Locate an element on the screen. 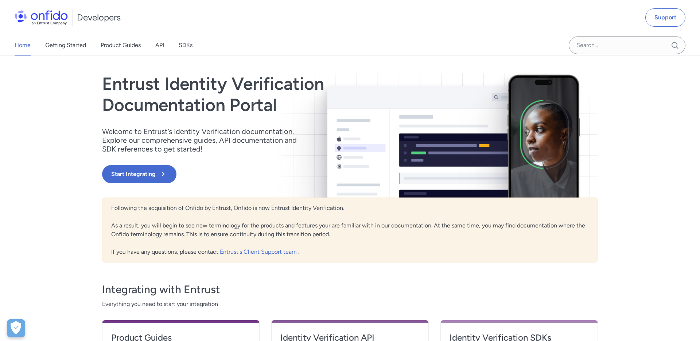  div: Cookie Preferences is located at coordinates (16, 328).